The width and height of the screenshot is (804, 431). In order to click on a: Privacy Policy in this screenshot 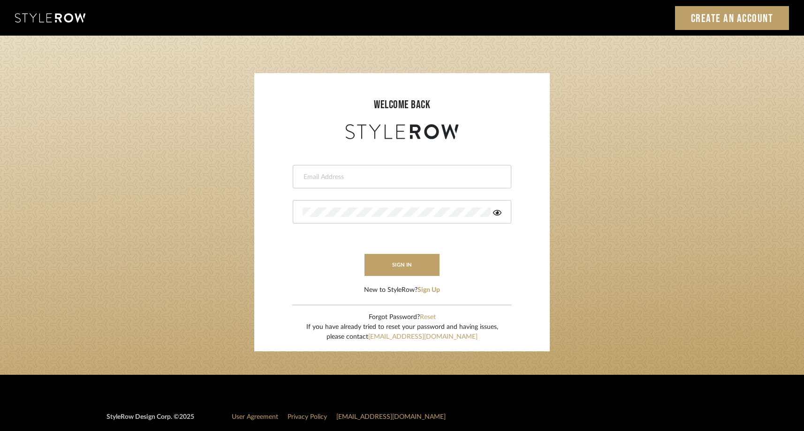, I will do `click(307, 417)`.